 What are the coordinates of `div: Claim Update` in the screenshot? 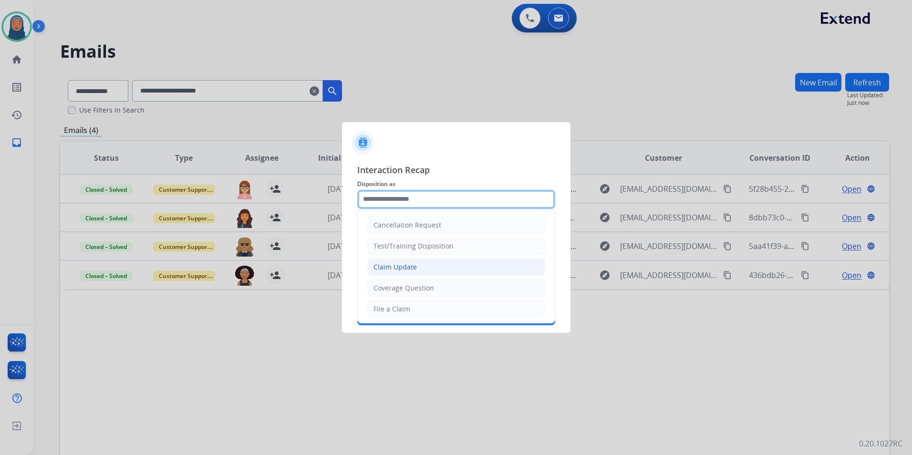 It's located at (395, 267).